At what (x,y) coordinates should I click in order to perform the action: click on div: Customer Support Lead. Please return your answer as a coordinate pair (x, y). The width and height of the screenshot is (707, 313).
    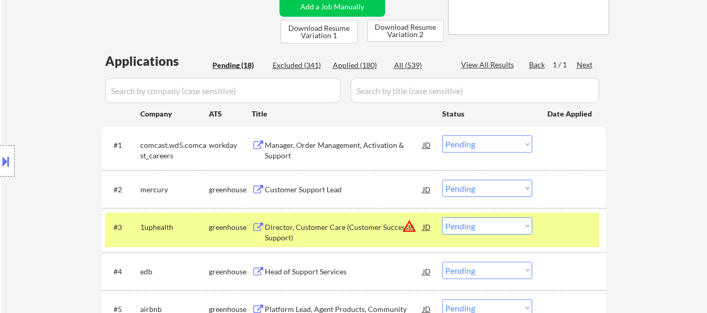
    Looking at the image, I should click on (344, 190).